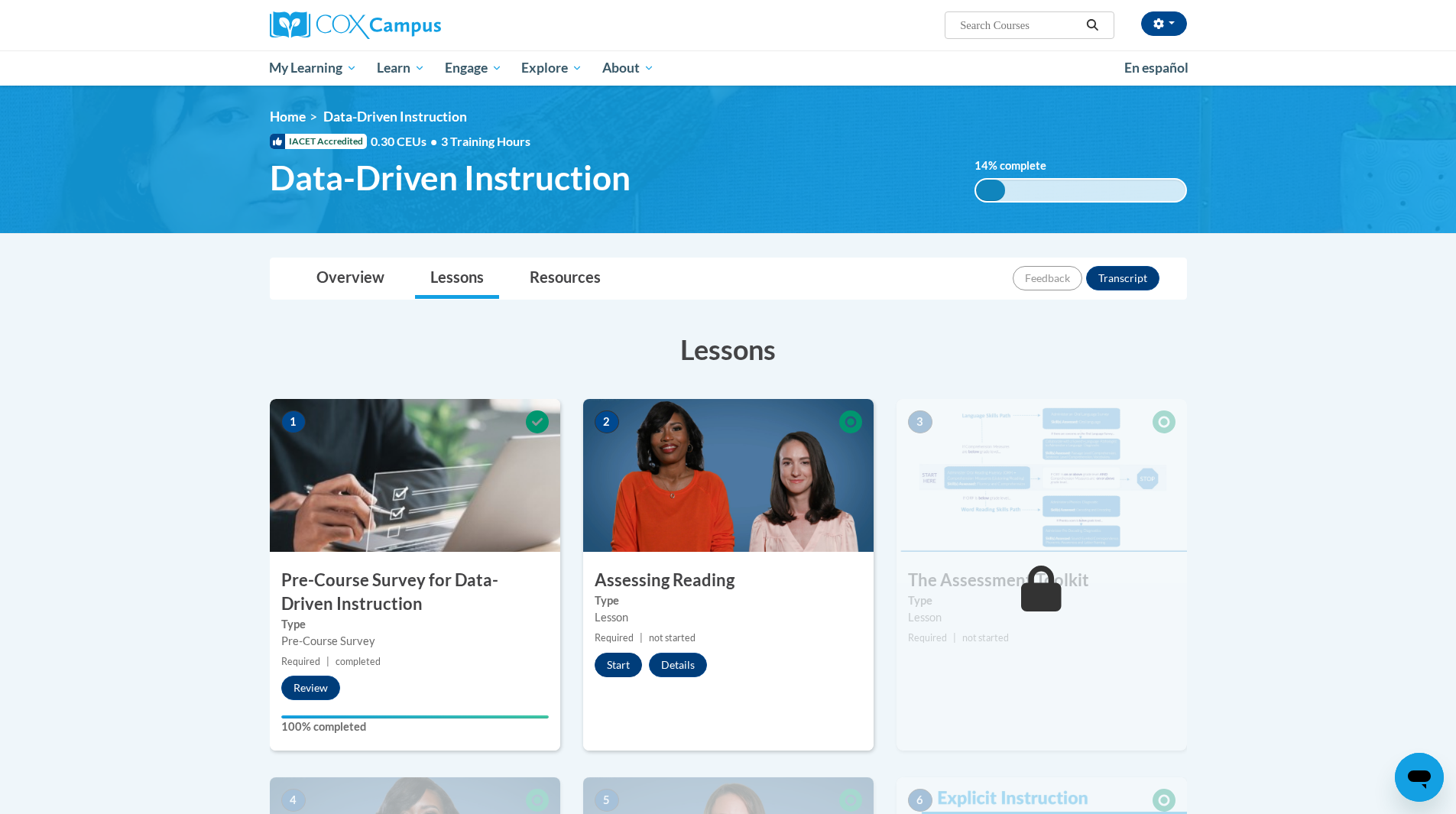  I want to click on span: Learn, so click(401, 68).